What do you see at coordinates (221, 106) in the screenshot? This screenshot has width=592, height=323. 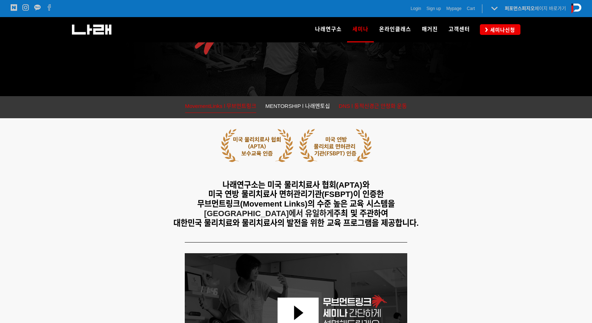 I see `span: MovementLinks l 무브먼트링크` at bounding box center [221, 106].